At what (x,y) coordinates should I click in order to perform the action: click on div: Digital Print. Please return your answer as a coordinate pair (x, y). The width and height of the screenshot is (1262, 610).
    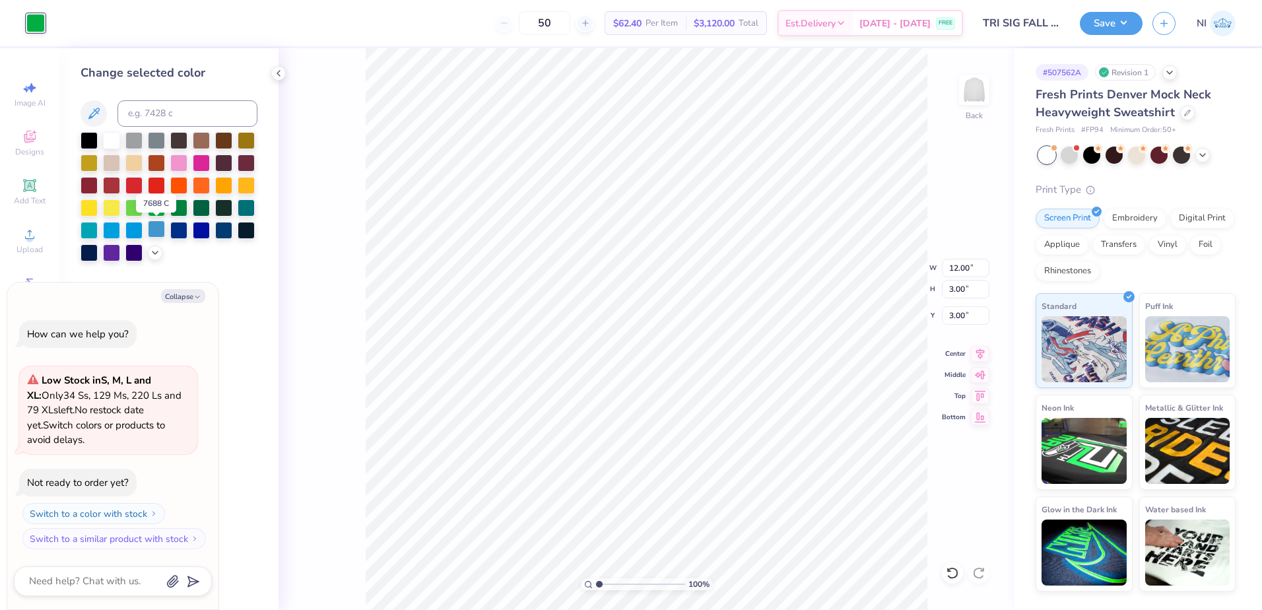
    Looking at the image, I should click on (1202, 218).